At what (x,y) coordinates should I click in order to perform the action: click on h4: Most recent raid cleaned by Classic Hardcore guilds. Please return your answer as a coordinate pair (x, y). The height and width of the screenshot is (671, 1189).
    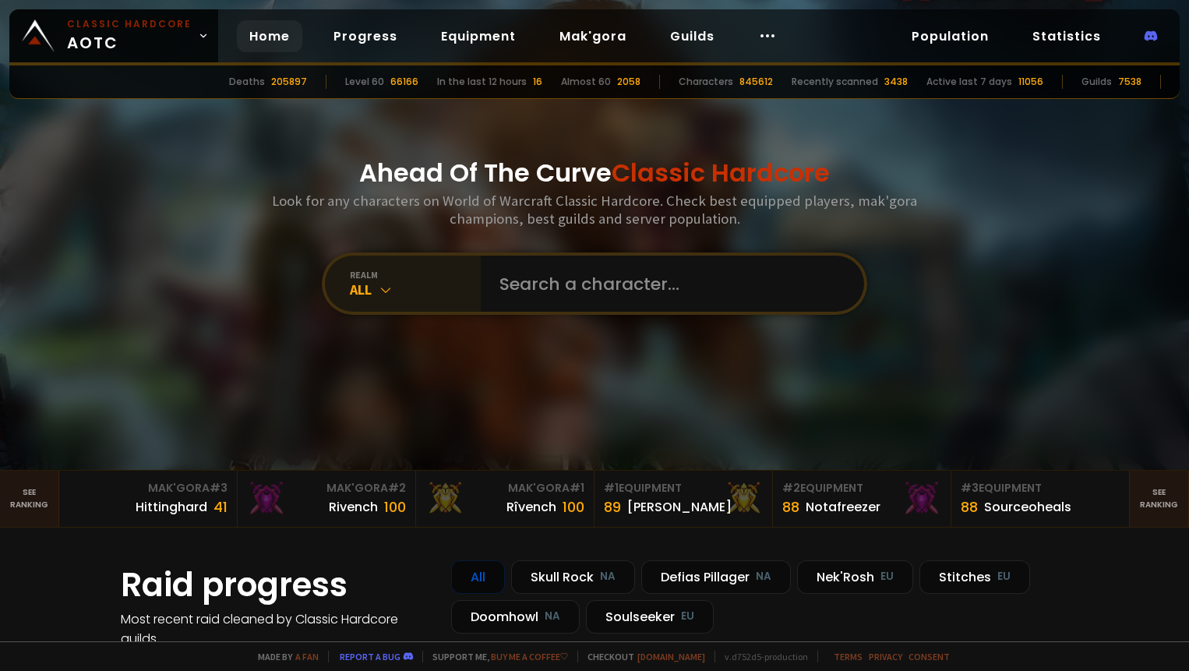
    Looking at the image, I should click on (277, 629).